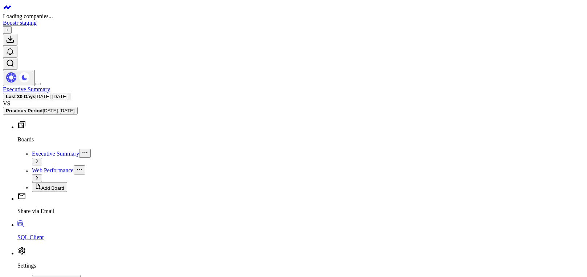 This screenshot has height=277, width=587. I want to click on p: Share via Email, so click(301, 211).